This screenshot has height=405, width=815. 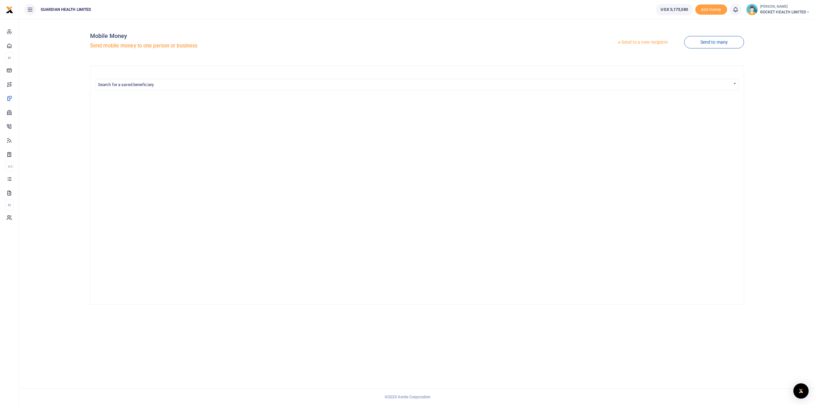 What do you see at coordinates (714, 42) in the screenshot?
I see `a: Send to many` at bounding box center [714, 42].